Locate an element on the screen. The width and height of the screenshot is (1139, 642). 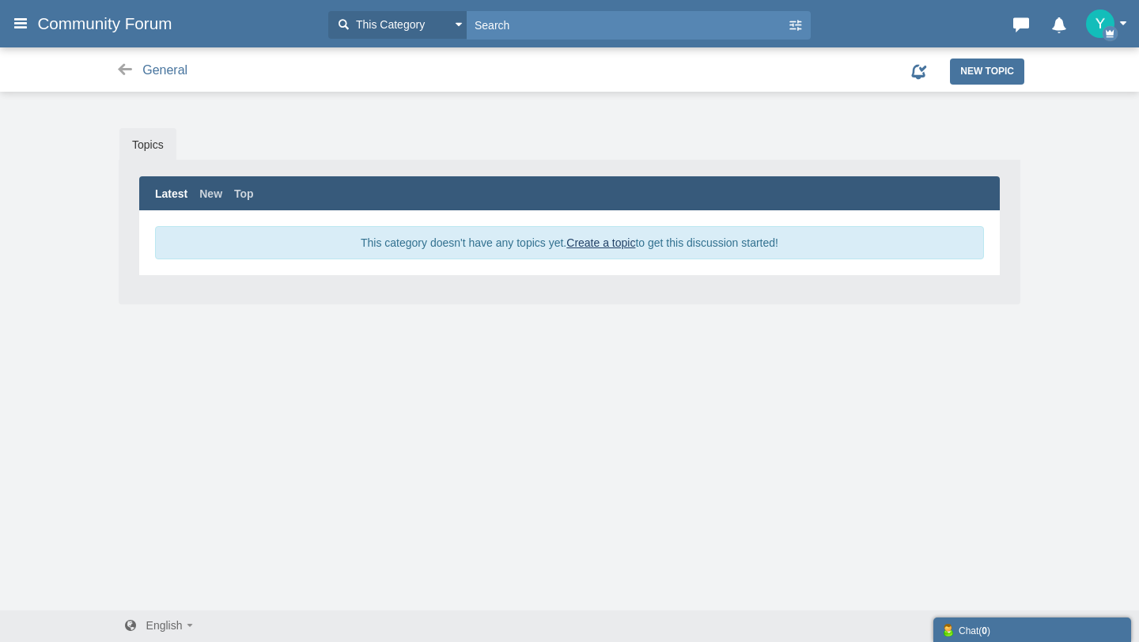
a: Topics is located at coordinates (148, 145).